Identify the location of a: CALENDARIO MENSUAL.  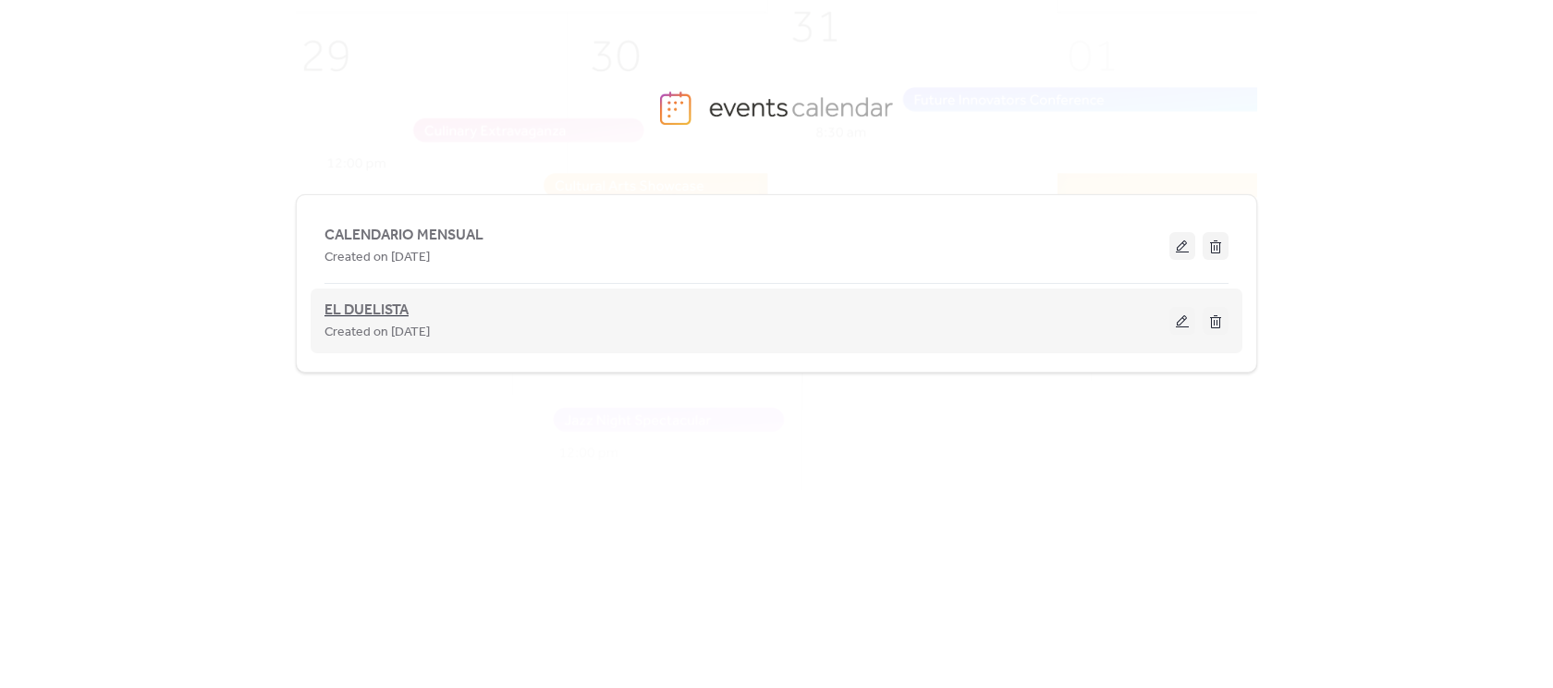
(404, 235).